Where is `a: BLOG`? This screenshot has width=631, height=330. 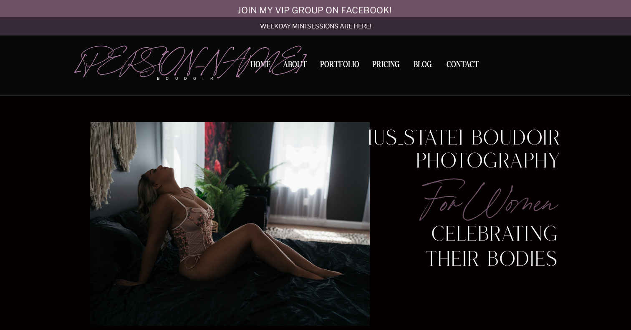
a: BLOG is located at coordinates (423, 64).